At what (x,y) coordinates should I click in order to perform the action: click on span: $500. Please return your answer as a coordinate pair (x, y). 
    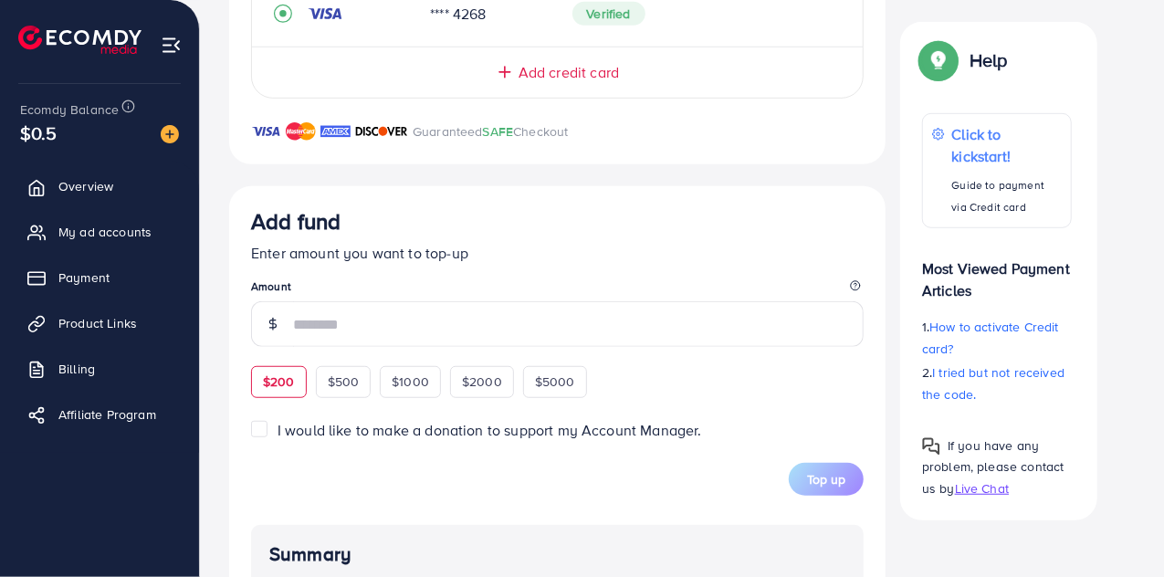
    Looking at the image, I should click on (343, 382).